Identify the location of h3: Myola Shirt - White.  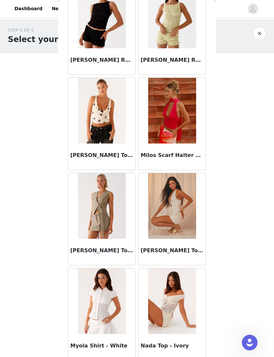
(102, 345).